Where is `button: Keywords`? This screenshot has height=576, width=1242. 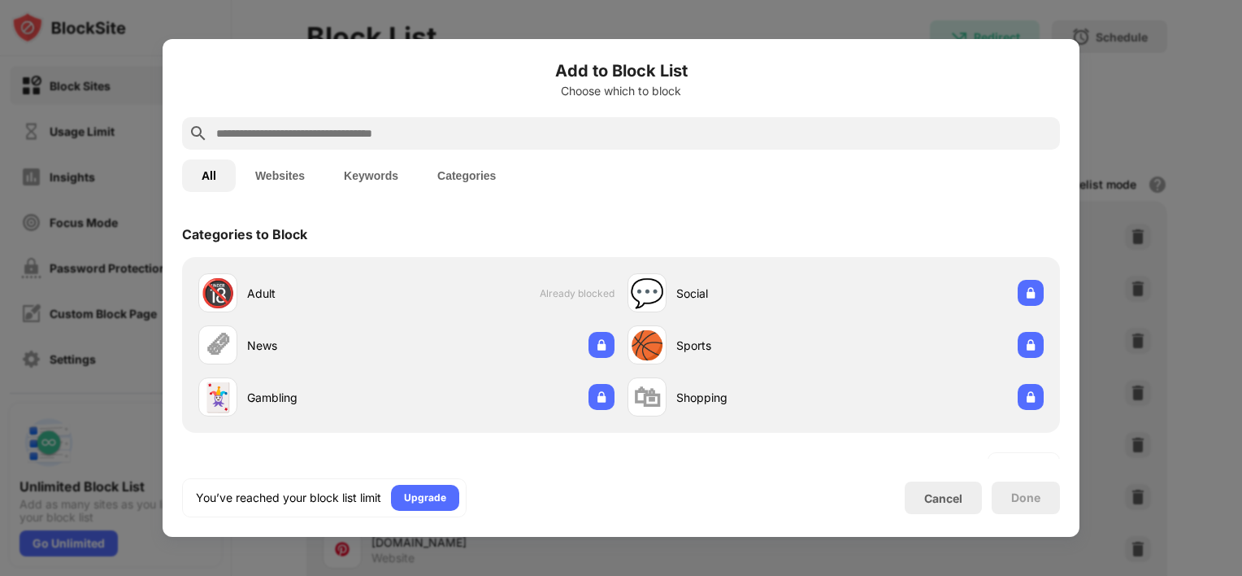
button: Keywords is located at coordinates (371, 176).